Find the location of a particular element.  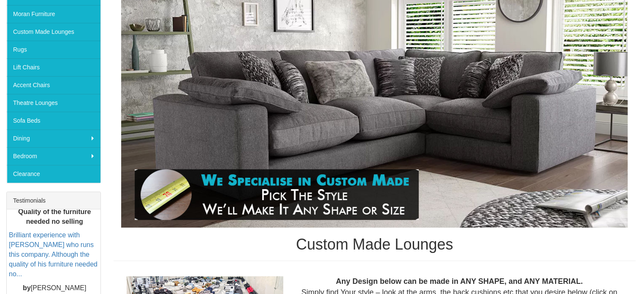

a: Theatre Lounges is located at coordinates (54, 103).